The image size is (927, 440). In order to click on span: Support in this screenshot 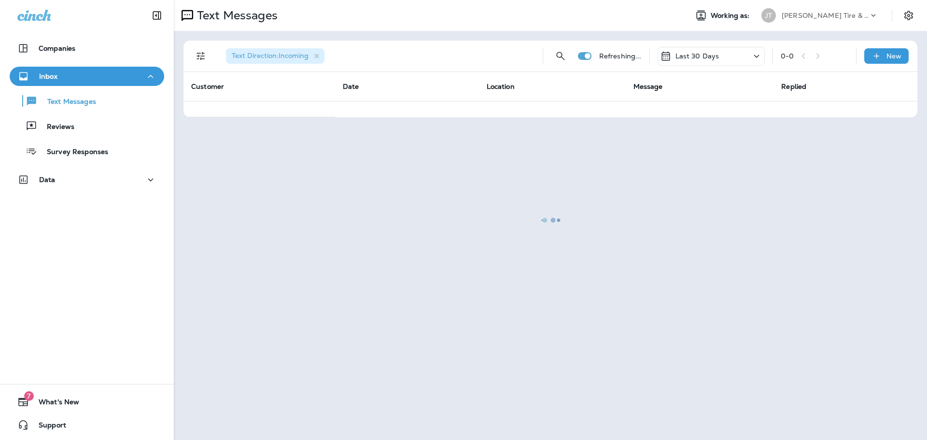, I will do `click(47, 427)`.